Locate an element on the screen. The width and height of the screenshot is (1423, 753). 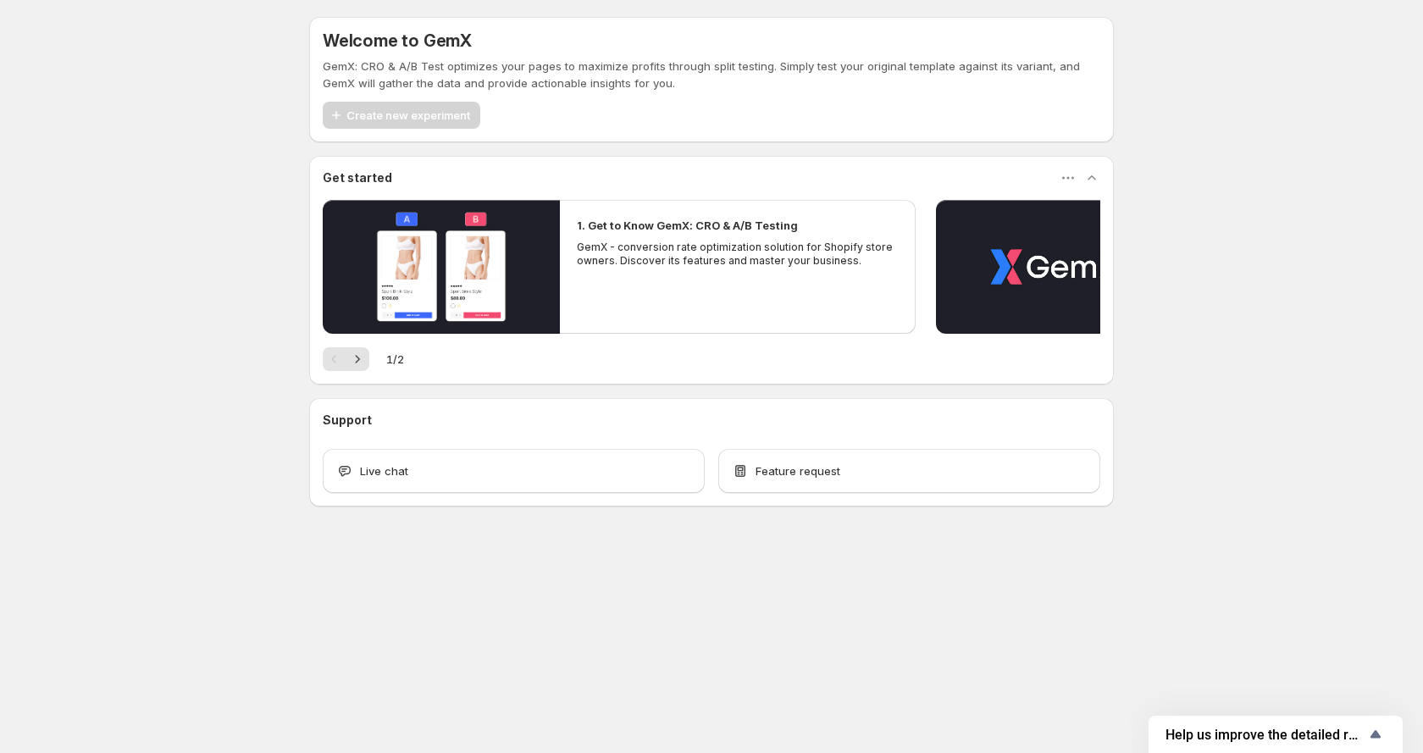
button: Show survey - Help us improve the detailed report for A/B campaigns is located at coordinates (1276, 734).